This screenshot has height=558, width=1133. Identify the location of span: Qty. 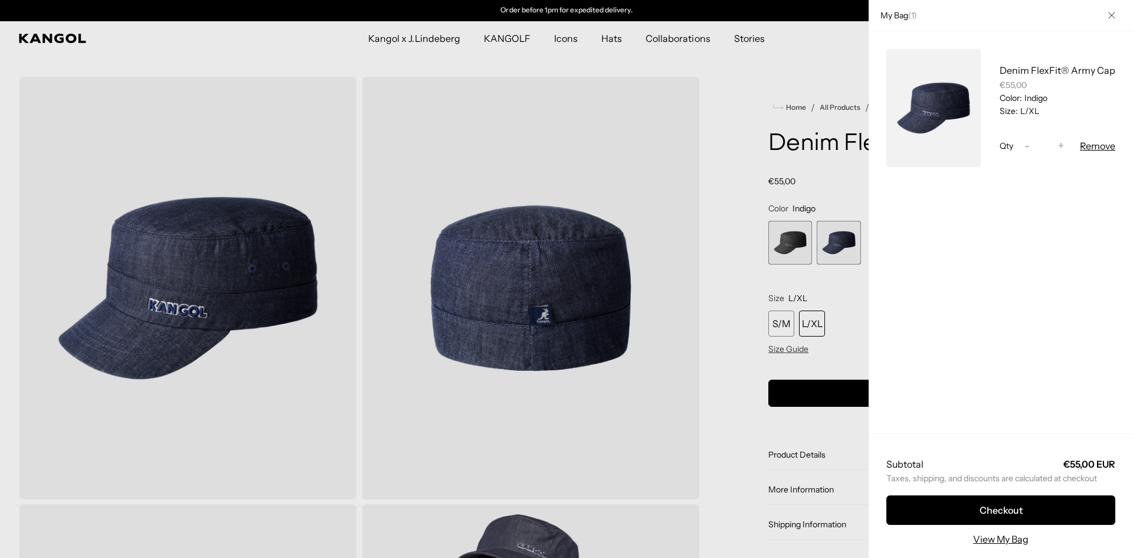
(1006, 146).